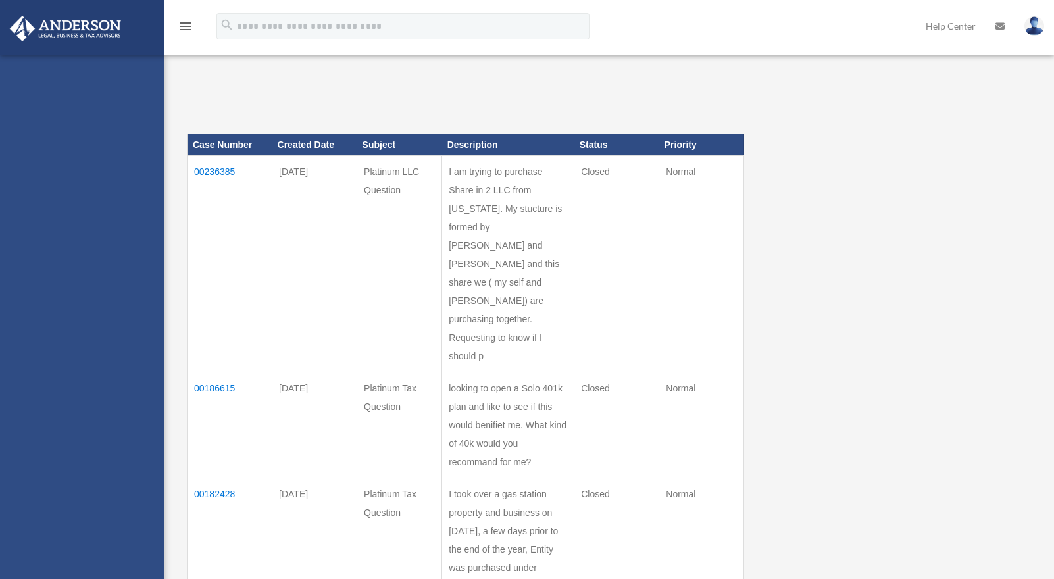 The height and width of the screenshot is (579, 1054). What do you see at coordinates (508, 425) in the screenshot?
I see `td: looking to open a Solo 401k plan and like to see if this would benifiet me. What kind of 40k woul...` at bounding box center [508, 425].